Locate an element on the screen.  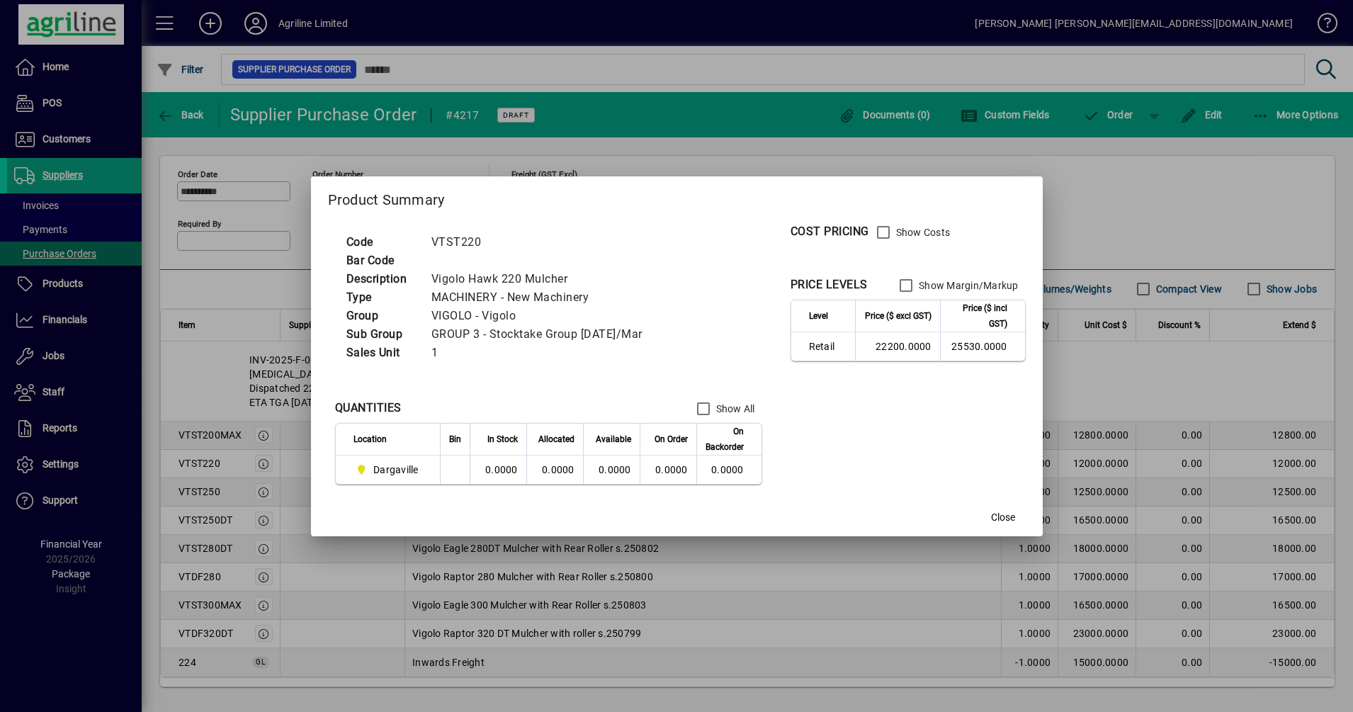
label: Show Margin/Markup is located at coordinates (967, 285).